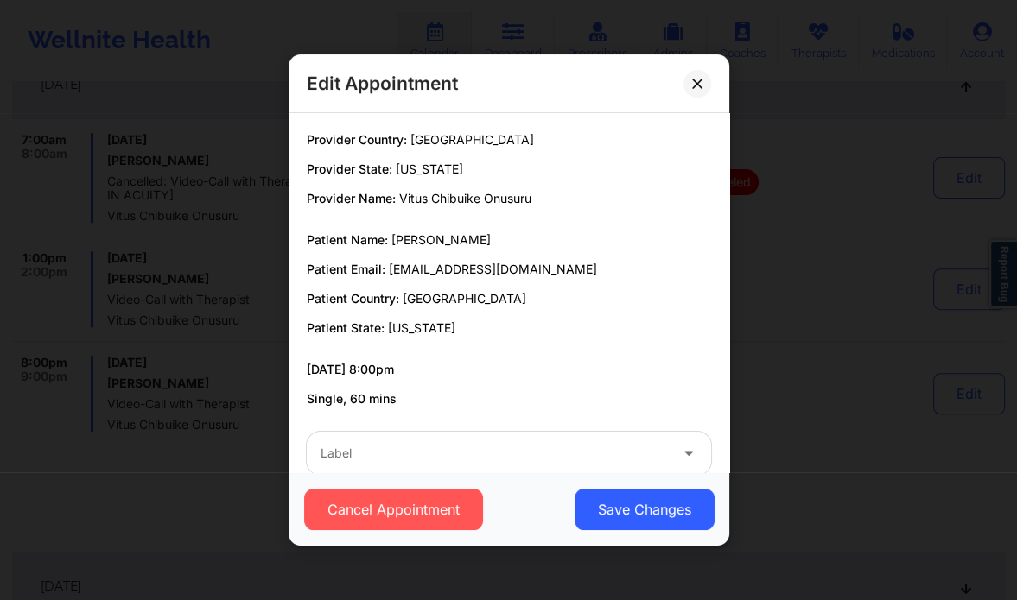  What do you see at coordinates (382, 83) in the screenshot?
I see `h2: Edit Appointment` at bounding box center [382, 83].